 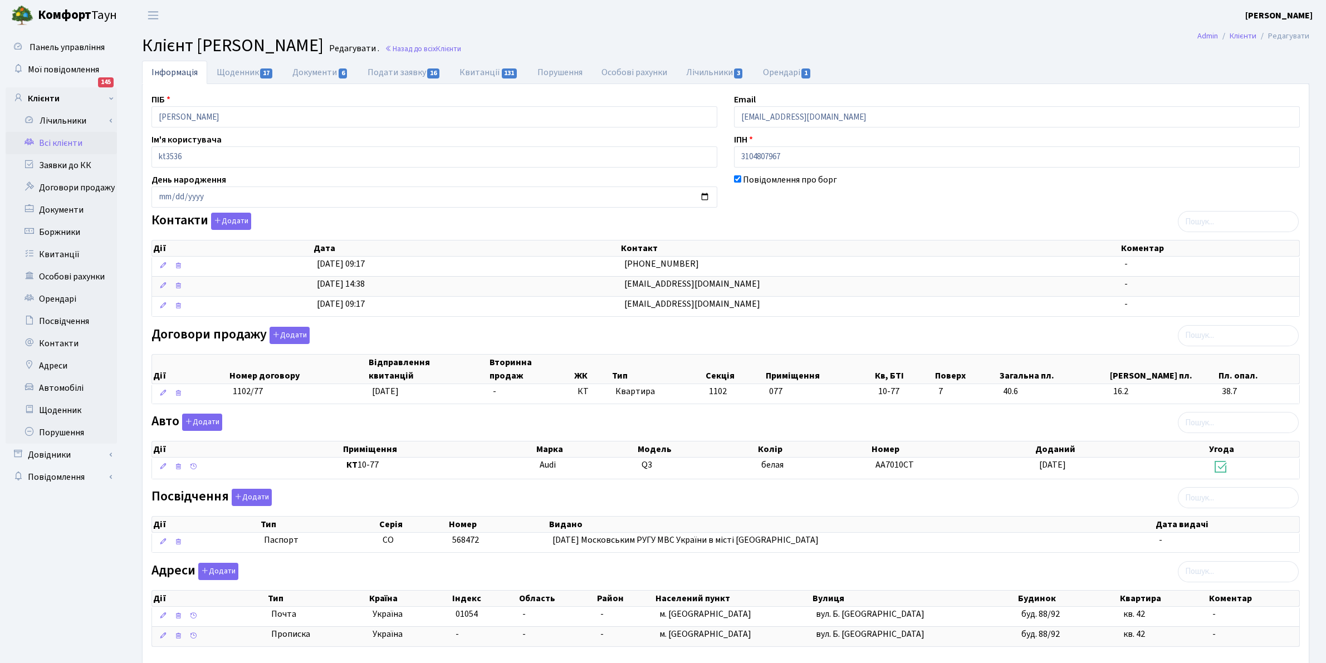 What do you see at coordinates (914, 599) in the screenshot?
I see `th: Вулиця` at bounding box center [914, 599].